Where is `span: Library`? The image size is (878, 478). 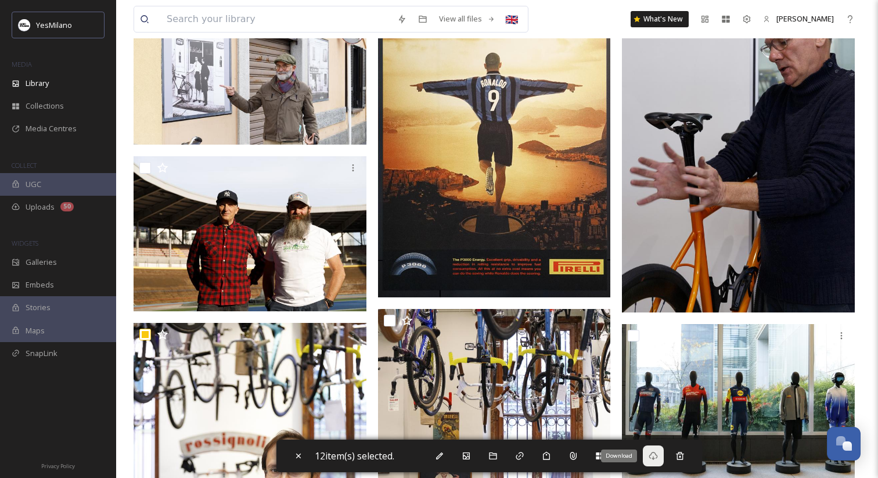
span: Library is located at coordinates (37, 83).